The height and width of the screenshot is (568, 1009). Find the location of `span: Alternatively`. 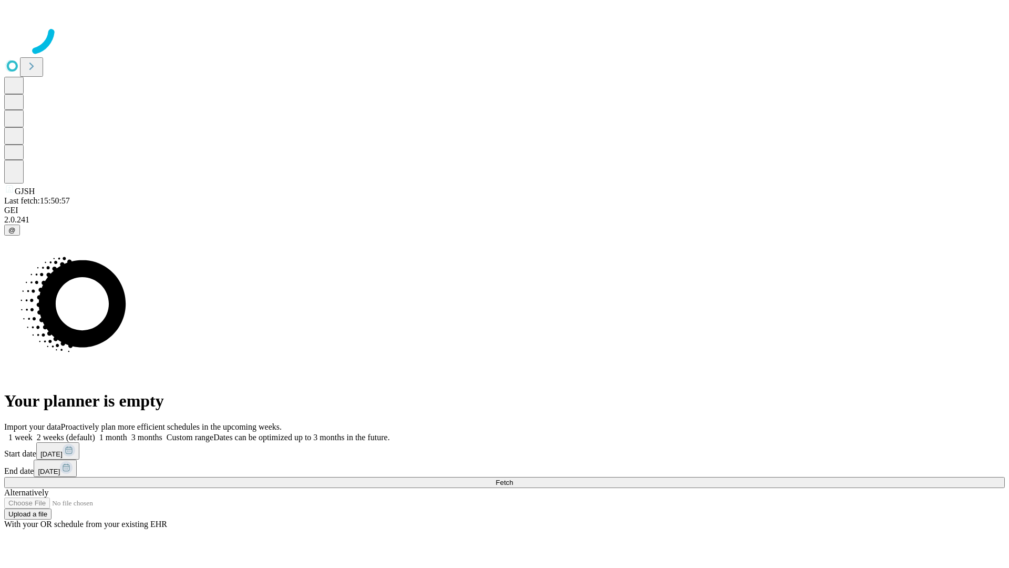

span: Alternatively is located at coordinates (26, 492).